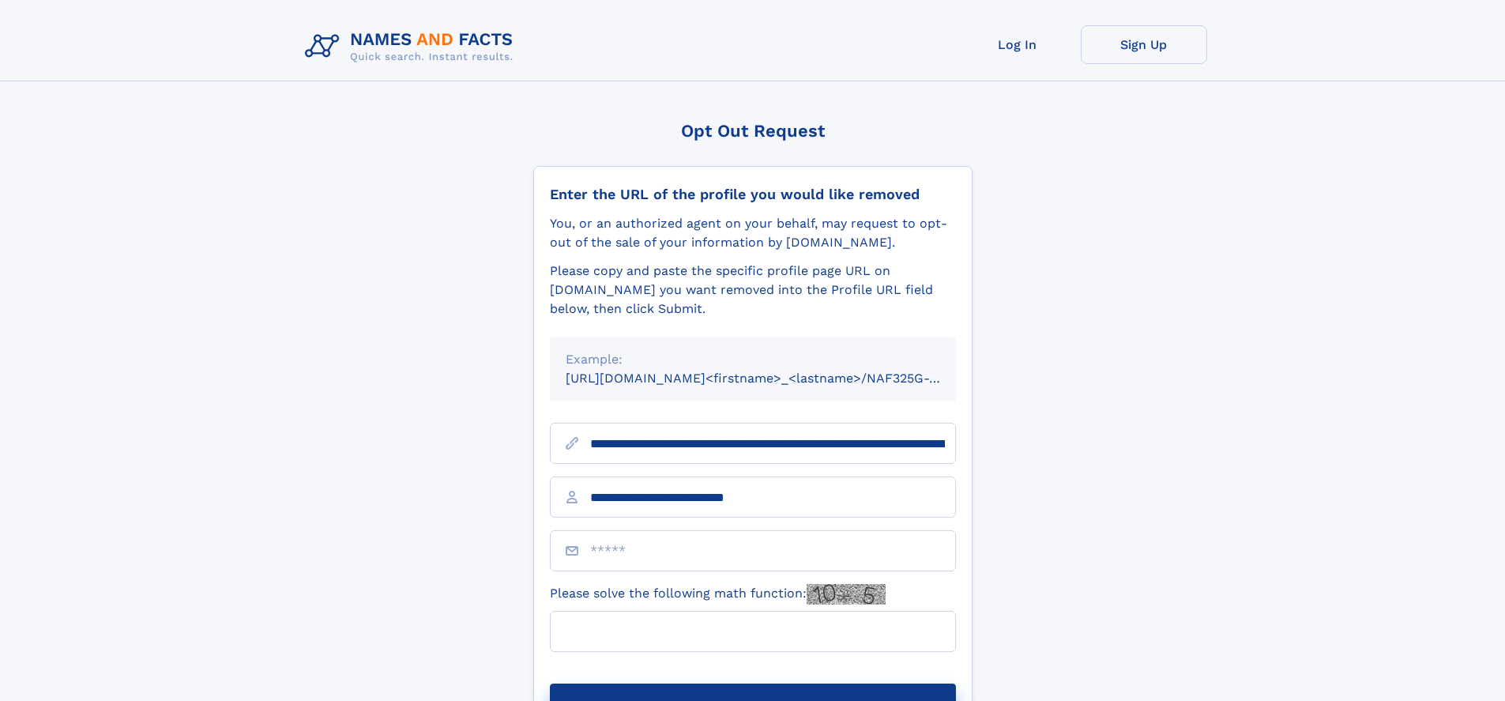 The height and width of the screenshot is (701, 1505). I want to click on a: Sign Up, so click(1144, 44).